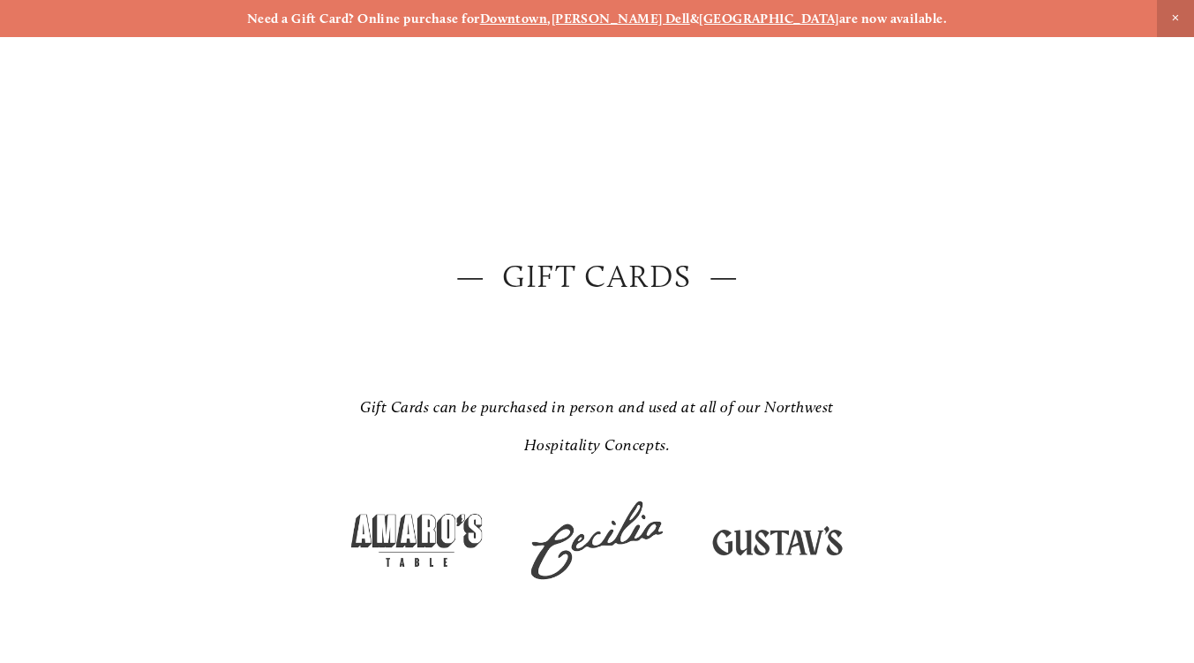  What do you see at coordinates (364, 19) in the screenshot?
I see `strong: Need a Gift Card? Online purchase for` at bounding box center [364, 19].